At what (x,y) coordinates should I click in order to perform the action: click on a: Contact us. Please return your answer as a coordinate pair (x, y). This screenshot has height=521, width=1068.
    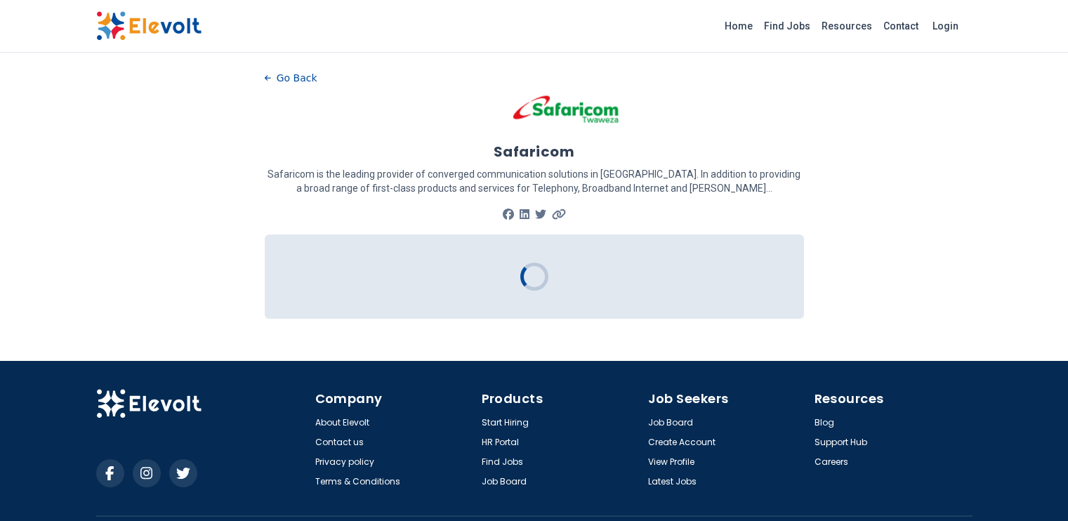
    Looking at the image, I should click on (339, 442).